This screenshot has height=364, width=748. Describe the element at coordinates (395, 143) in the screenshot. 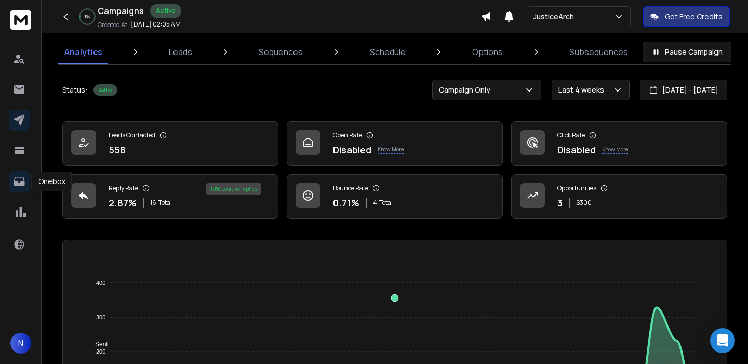

I see `a: Open RateDisabledKnow More` at that location.